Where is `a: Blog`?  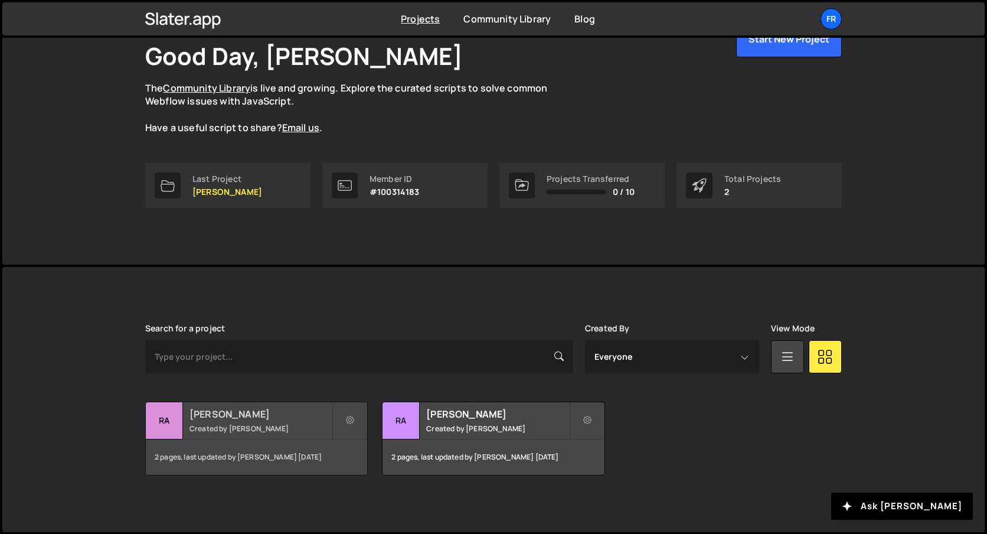 a: Blog is located at coordinates (584, 19).